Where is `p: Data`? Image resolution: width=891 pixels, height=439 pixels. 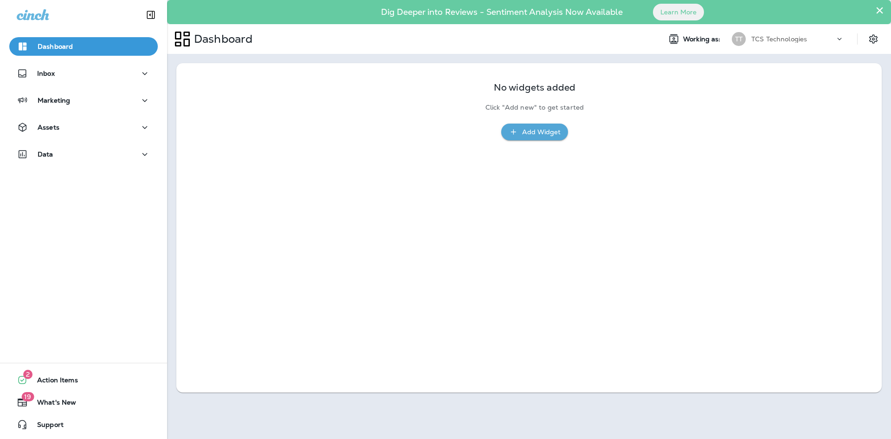
p: Data is located at coordinates (45, 154).